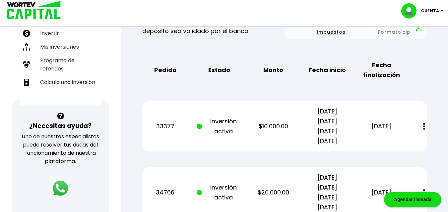  I want to click on a: Invertir, so click(60, 33).